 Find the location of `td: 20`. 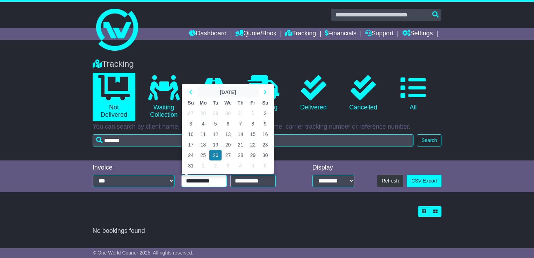

td: 20 is located at coordinates (228, 145).